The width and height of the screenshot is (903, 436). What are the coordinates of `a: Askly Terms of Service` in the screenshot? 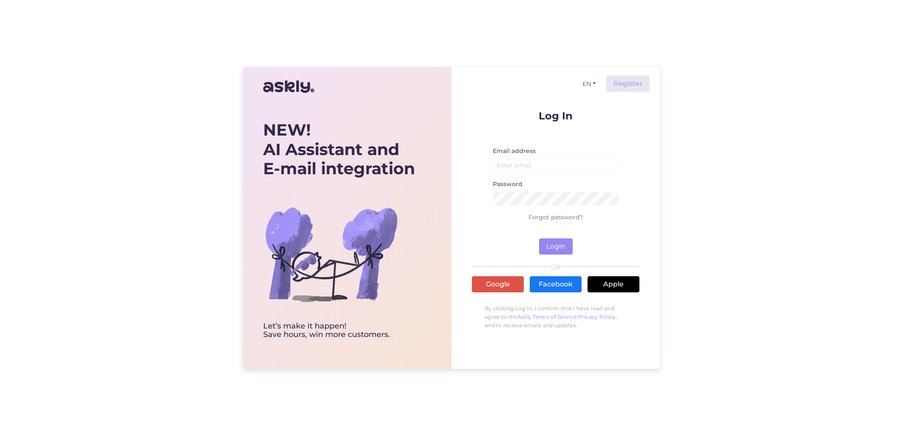 It's located at (547, 317).